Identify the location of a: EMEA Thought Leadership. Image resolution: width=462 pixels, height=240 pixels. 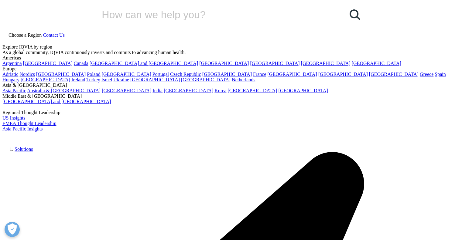
(29, 123).